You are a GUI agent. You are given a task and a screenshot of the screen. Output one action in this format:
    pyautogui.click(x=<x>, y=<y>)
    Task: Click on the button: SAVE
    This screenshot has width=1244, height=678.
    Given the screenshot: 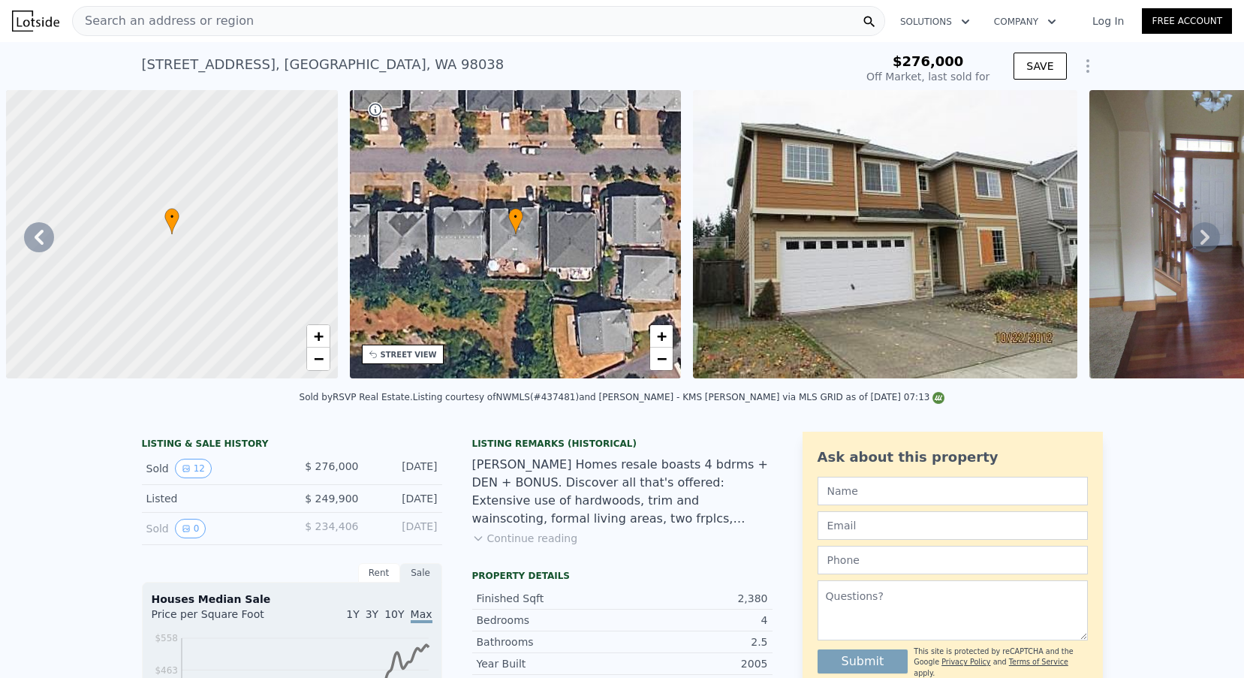 What is the action you would take?
    pyautogui.click(x=1040, y=66)
    